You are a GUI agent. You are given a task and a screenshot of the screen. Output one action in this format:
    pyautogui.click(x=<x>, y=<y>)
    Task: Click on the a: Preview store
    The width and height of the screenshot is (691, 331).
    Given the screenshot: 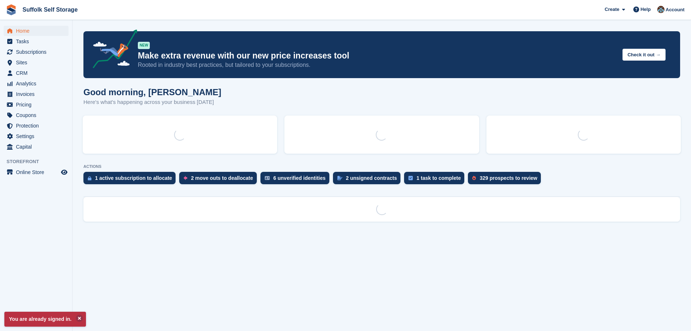 What is the action you would take?
    pyautogui.click(x=64, y=172)
    